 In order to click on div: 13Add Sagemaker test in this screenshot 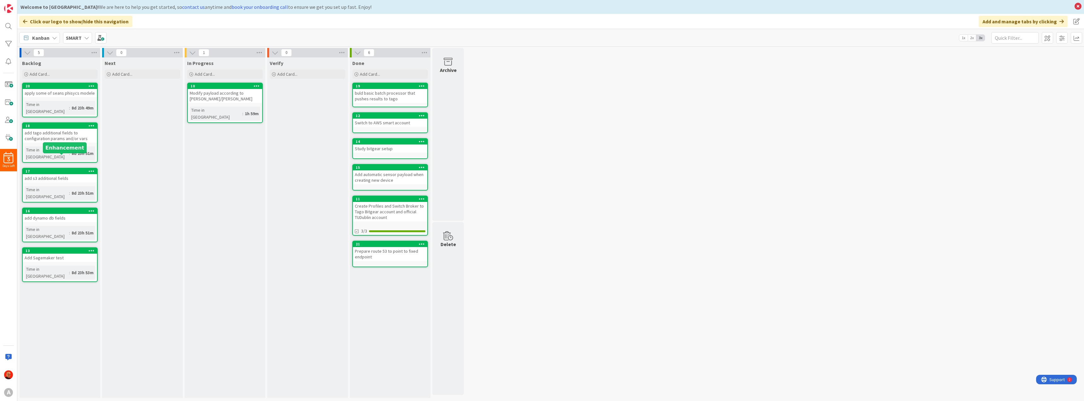, I will do `click(60, 255)`.